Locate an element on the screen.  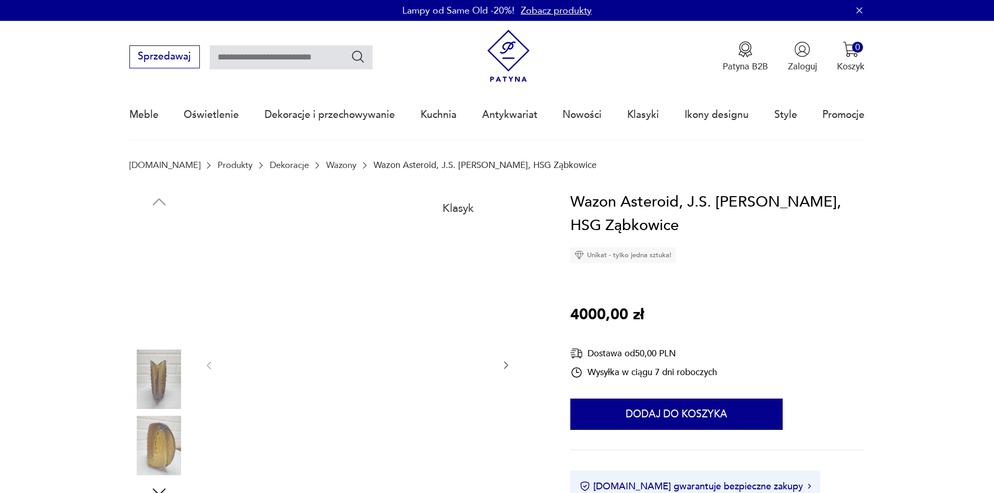
a: Produkty is located at coordinates (235, 165).